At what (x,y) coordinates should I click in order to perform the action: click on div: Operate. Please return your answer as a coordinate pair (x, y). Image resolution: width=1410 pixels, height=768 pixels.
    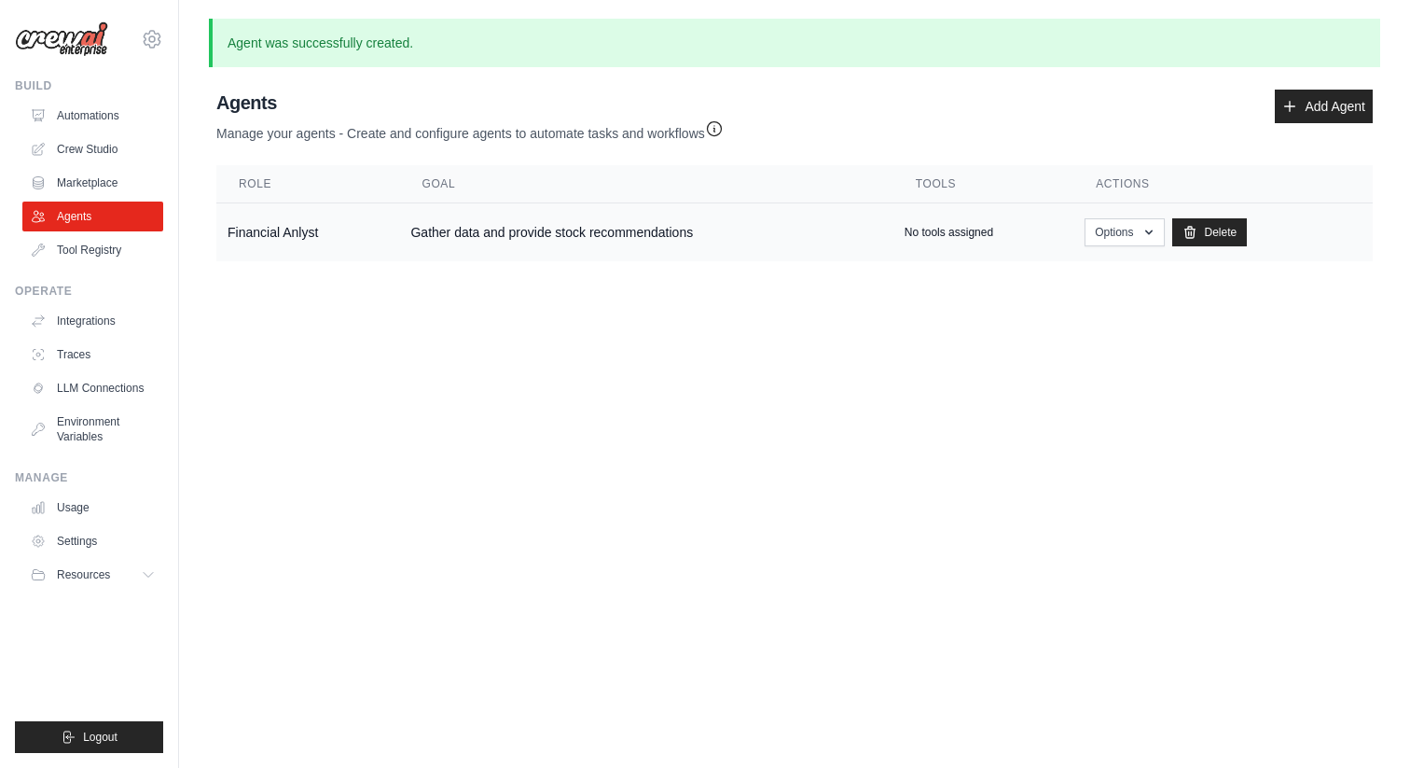
    Looking at the image, I should click on (89, 291).